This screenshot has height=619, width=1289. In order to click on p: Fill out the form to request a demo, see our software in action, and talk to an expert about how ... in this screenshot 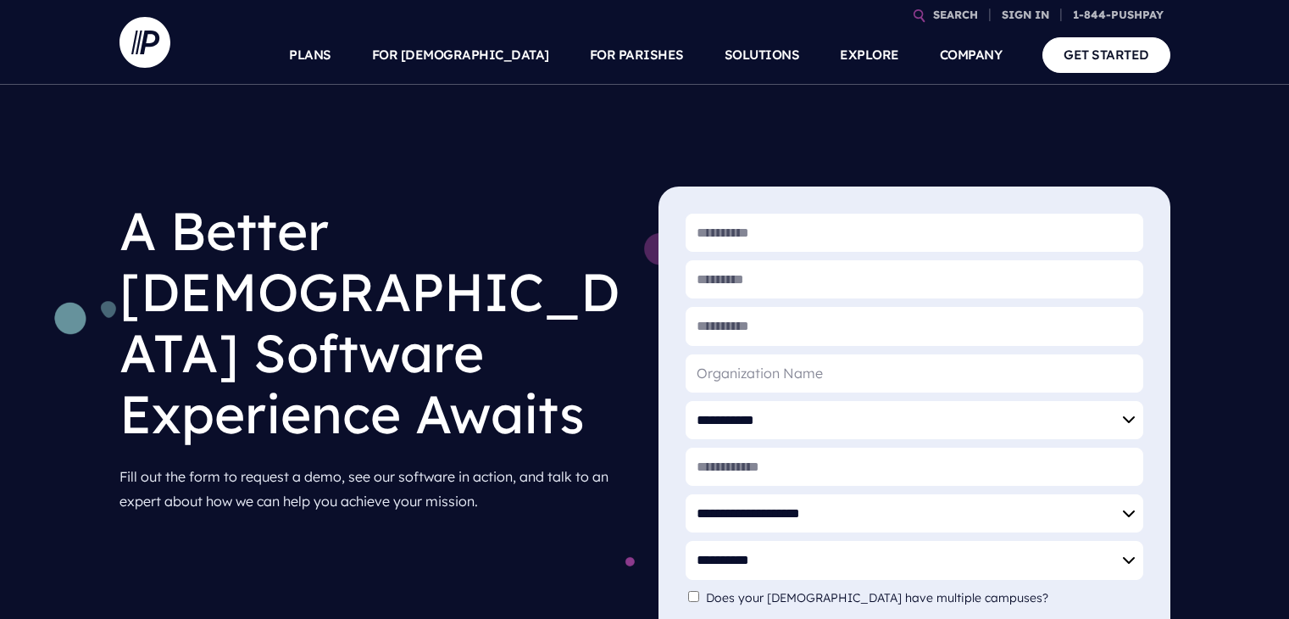, I will do `click(376, 489)`.